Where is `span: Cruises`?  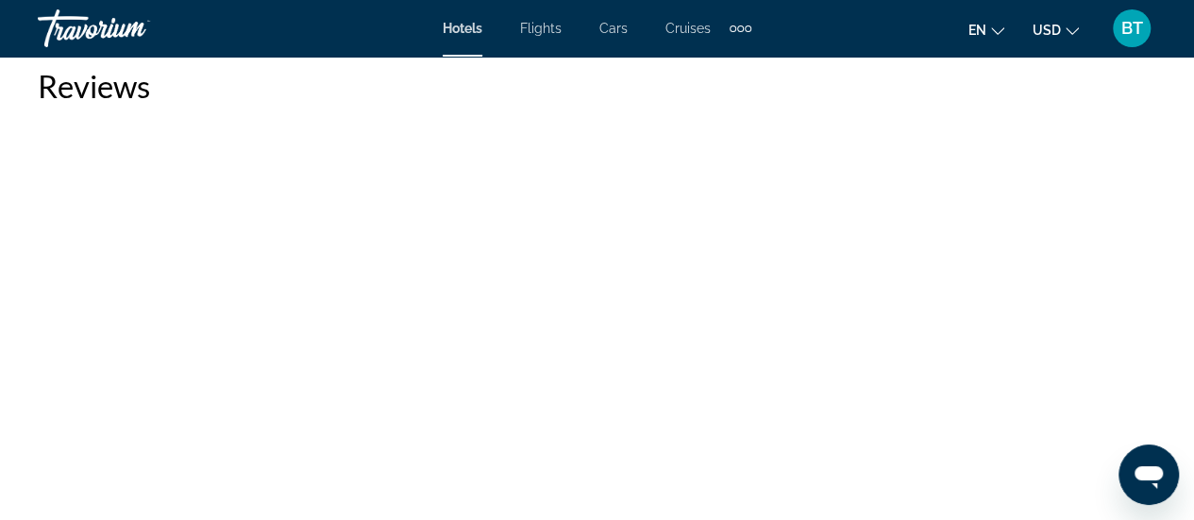 span: Cruises is located at coordinates (688, 28).